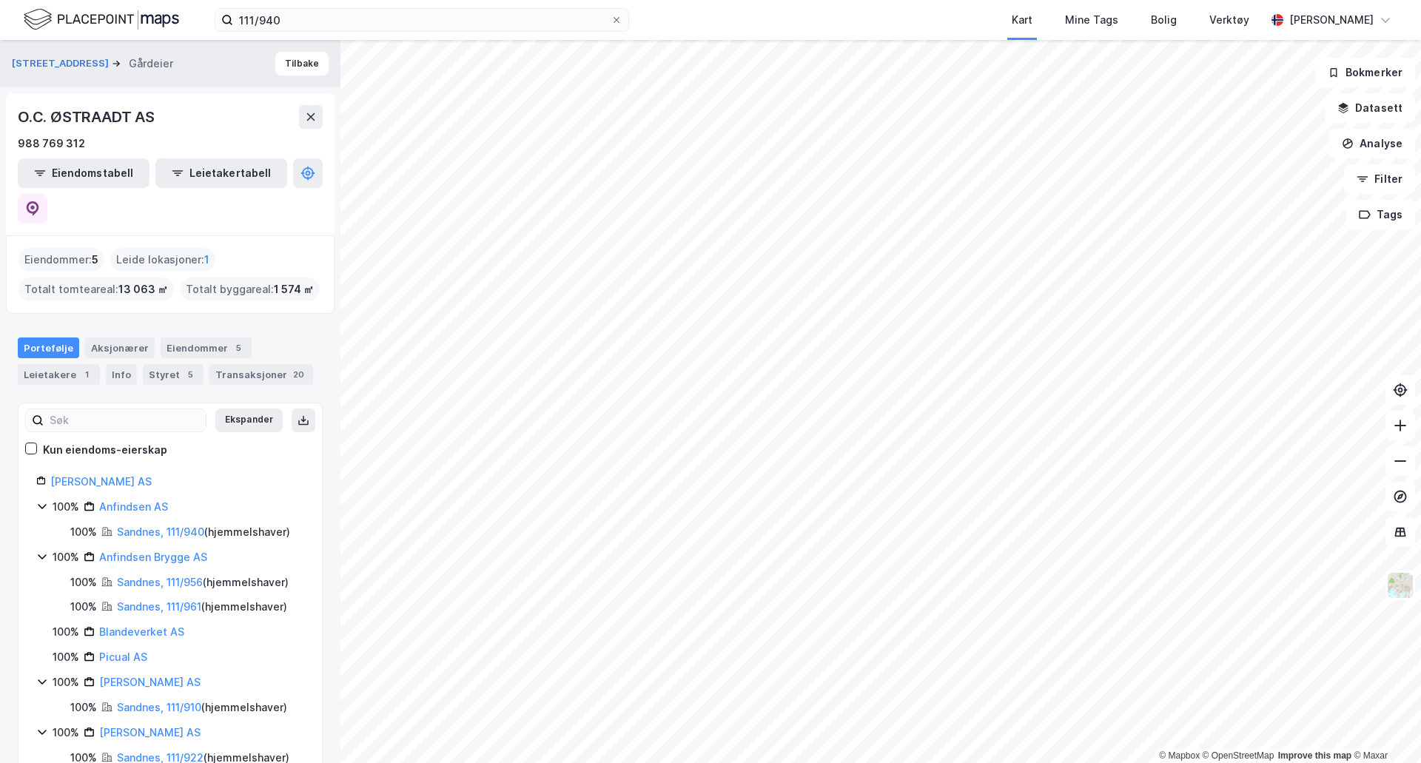 The image size is (1421, 763). I want to click on div: Leide lokasjoner :, so click(163, 260).